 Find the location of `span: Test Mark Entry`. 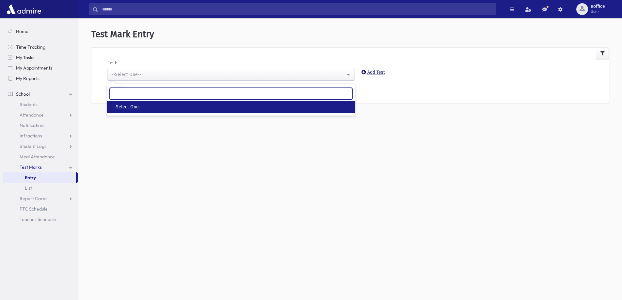

span: Test Mark Entry is located at coordinates (123, 34).